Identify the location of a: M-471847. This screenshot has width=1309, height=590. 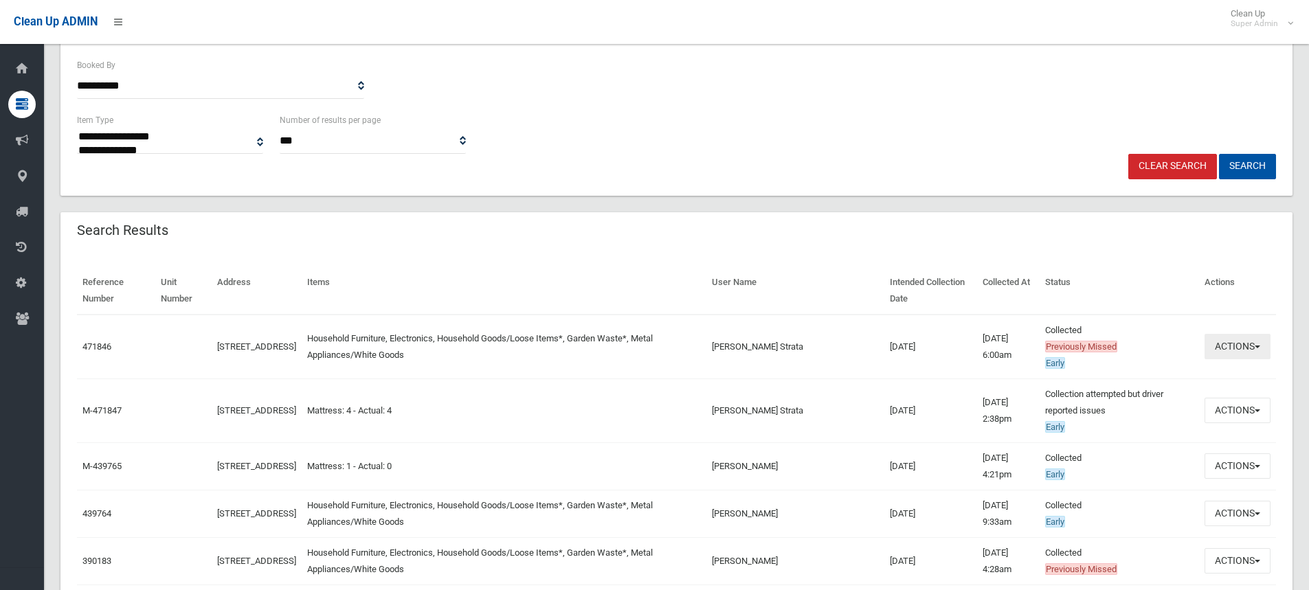
(102, 410).